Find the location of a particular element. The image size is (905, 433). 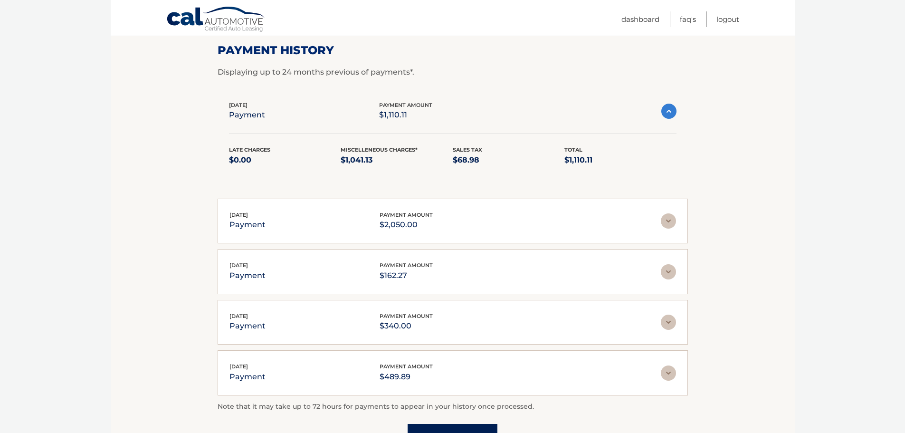

a: FAQ's is located at coordinates (688, 19).